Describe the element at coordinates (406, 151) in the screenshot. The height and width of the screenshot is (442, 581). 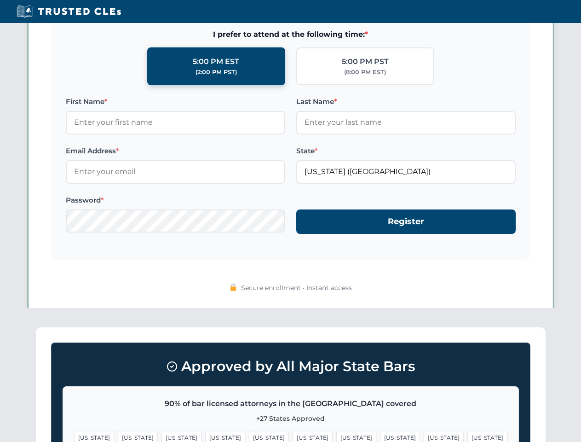
I see `label: State` at that location.